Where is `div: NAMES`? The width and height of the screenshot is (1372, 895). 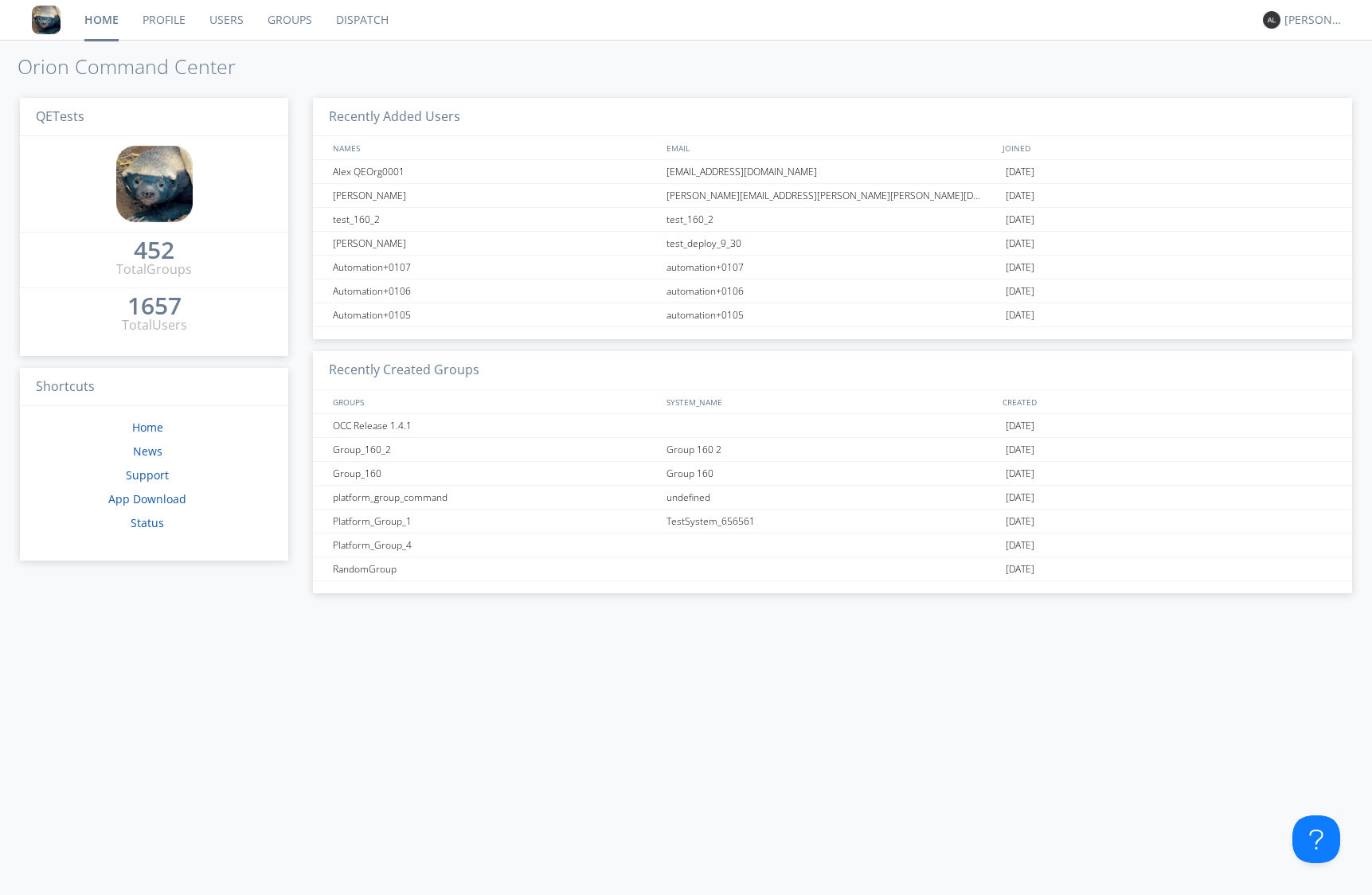
div: NAMES is located at coordinates (494, 148).